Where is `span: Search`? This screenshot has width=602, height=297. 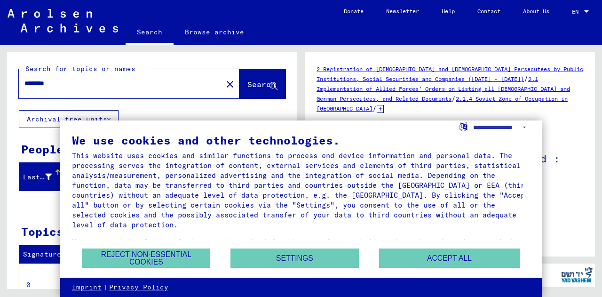 span: Search is located at coordinates (261, 84).